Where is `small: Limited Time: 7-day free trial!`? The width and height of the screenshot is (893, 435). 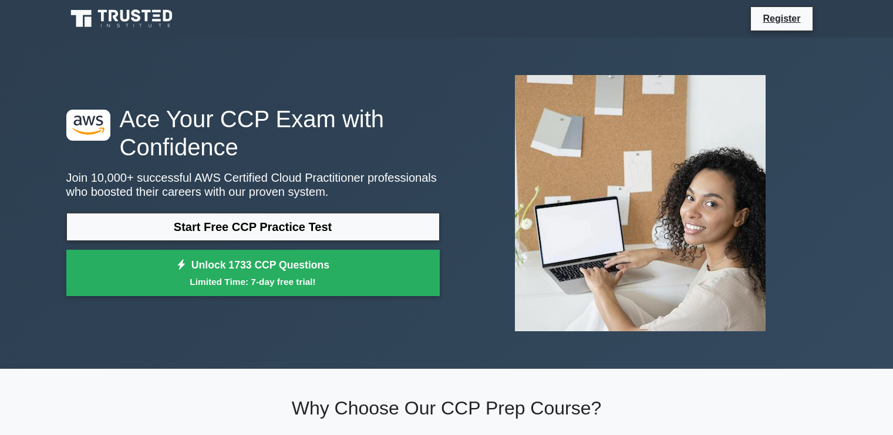 small: Limited Time: 7-day free trial! is located at coordinates (253, 282).